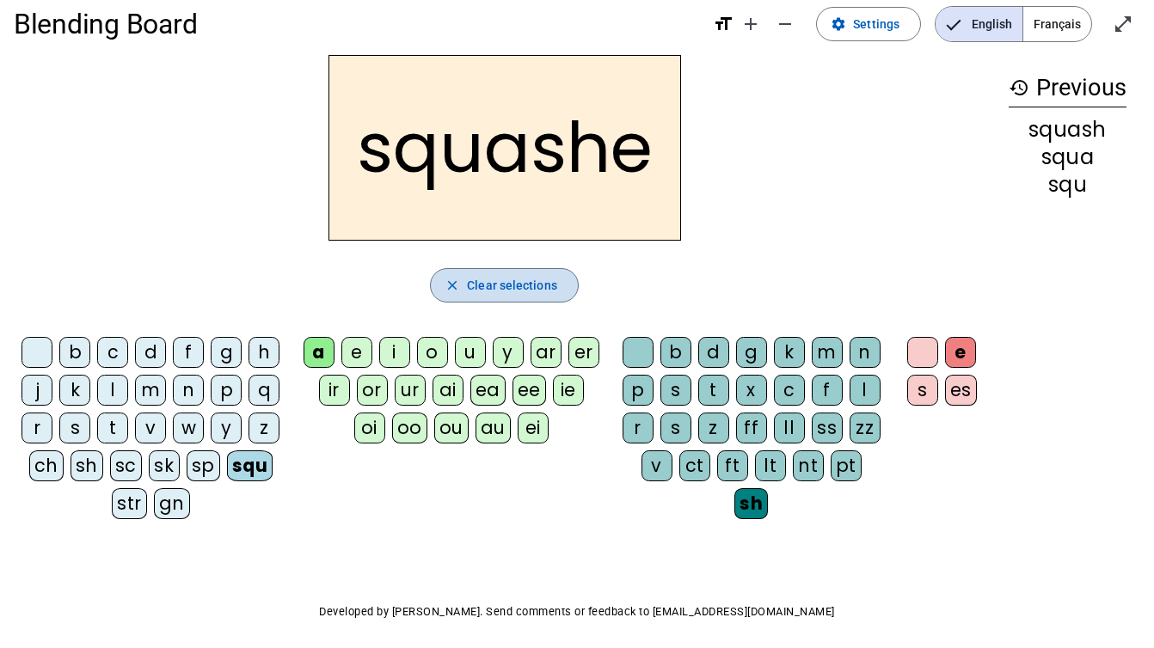 The width and height of the screenshot is (1154, 648). What do you see at coordinates (732, 466) in the screenshot?
I see `div: ft` at bounding box center [732, 466].